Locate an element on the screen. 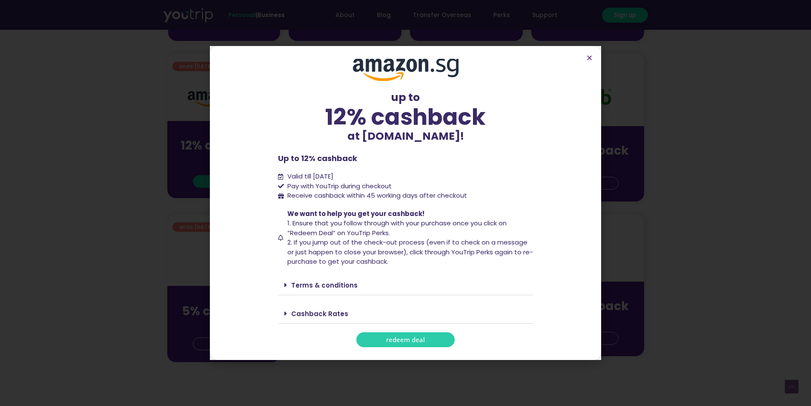  a: Close is located at coordinates (589, 57).